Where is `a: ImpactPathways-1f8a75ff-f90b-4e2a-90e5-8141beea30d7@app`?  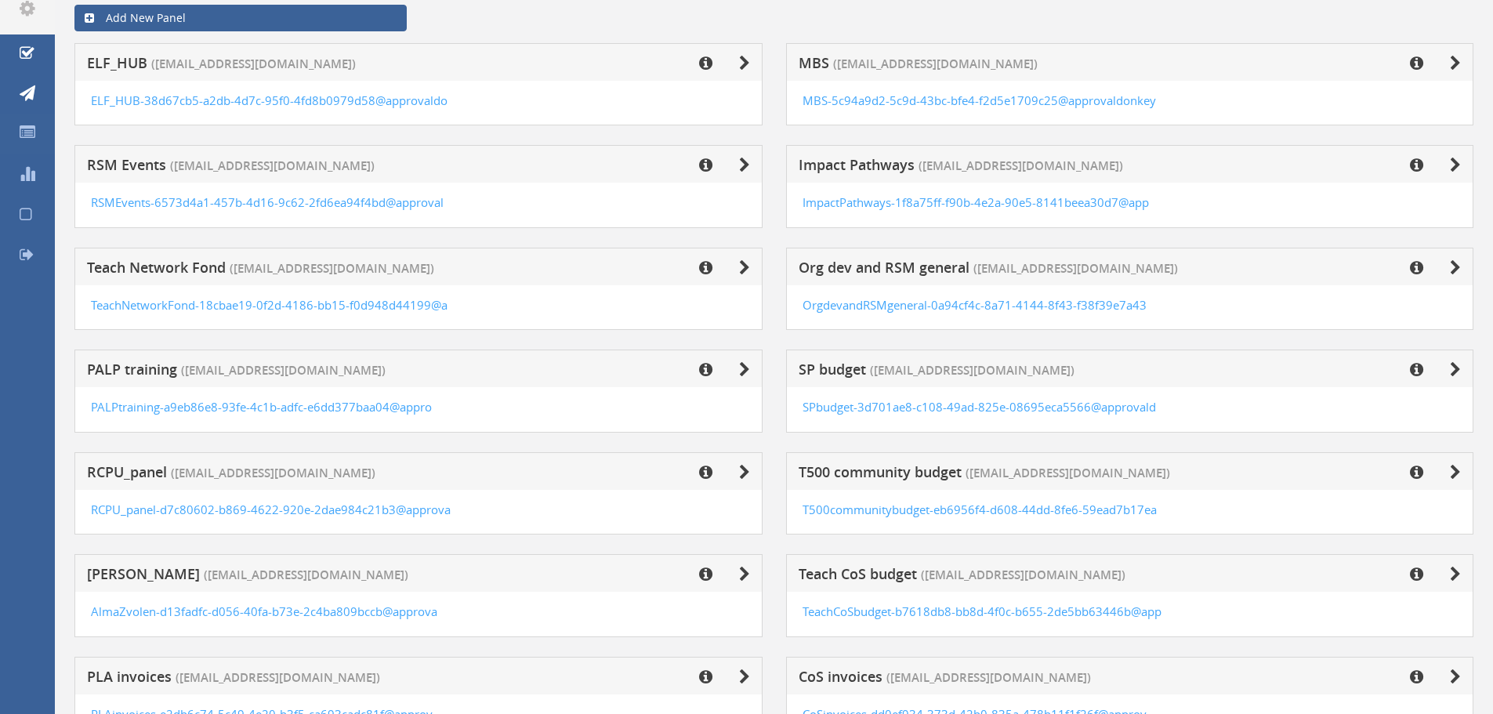
a: ImpactPathways-1f8a75ff-f90b-4e2a-90e5-8141beea30d7@app is located at coordinates (976, 202).